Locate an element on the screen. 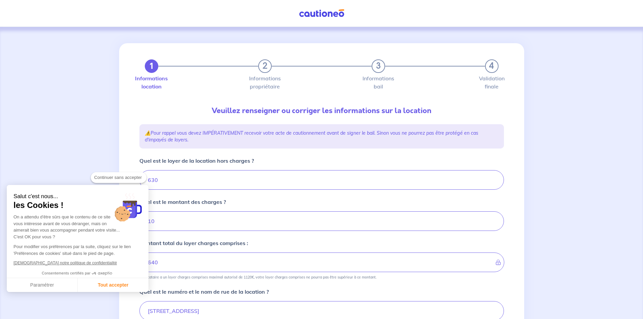 The image size is (643, 319). em: Pour rappel vous devez IMPÉRATIVEMENT recevoir votre acte de cautionnement avant de signer le bai... is located at coordinates (311, 136).